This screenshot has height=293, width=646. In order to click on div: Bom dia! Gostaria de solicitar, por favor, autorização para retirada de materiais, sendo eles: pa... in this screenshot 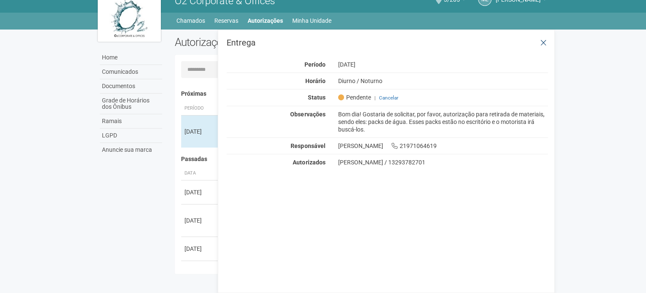, I will do `click(443, 122)`.